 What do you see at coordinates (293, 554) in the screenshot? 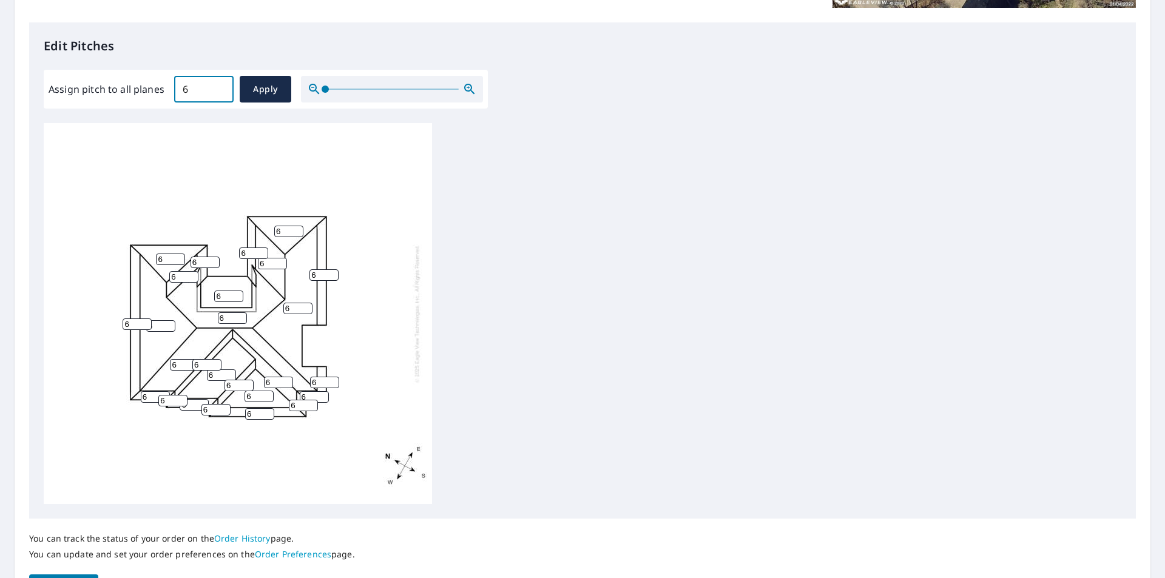
I see `a: Order Preferences` at bounding box center [293, 554].